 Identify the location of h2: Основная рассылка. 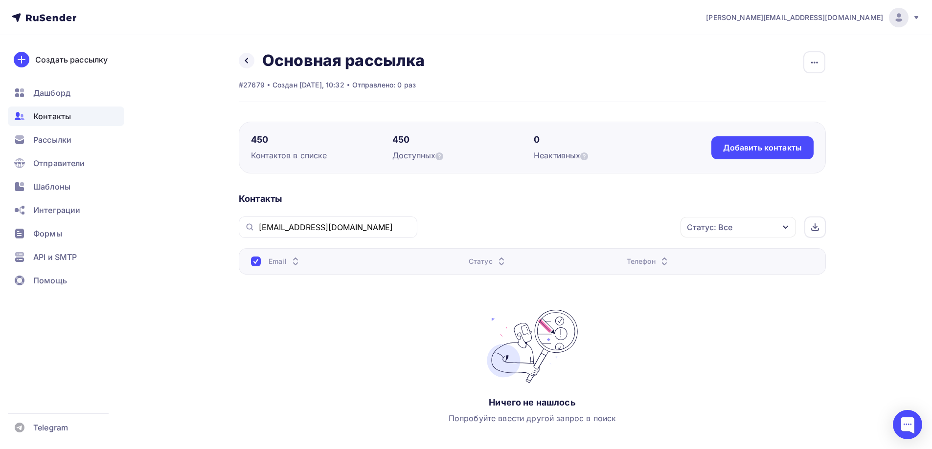
(343, 61).